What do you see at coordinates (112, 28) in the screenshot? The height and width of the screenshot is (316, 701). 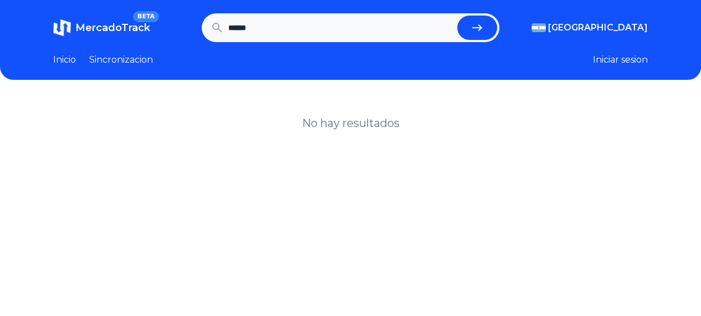 I see `span: MercadoTrack` at bounding box center [112, 28].